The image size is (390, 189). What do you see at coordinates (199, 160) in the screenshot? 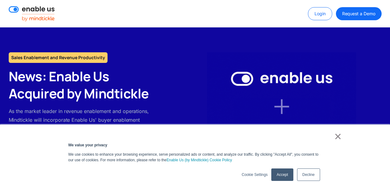
I see `a: Enable Us (by Mindtickle) Cookie Policy` at bounding box center [199, 160].